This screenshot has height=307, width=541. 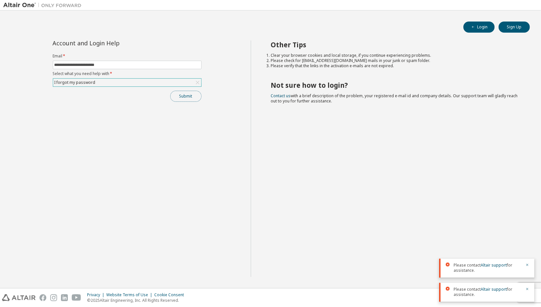 I want to click on li: Please verify that the links in the activation e-mails are not expired., so click(x=394, y=66).